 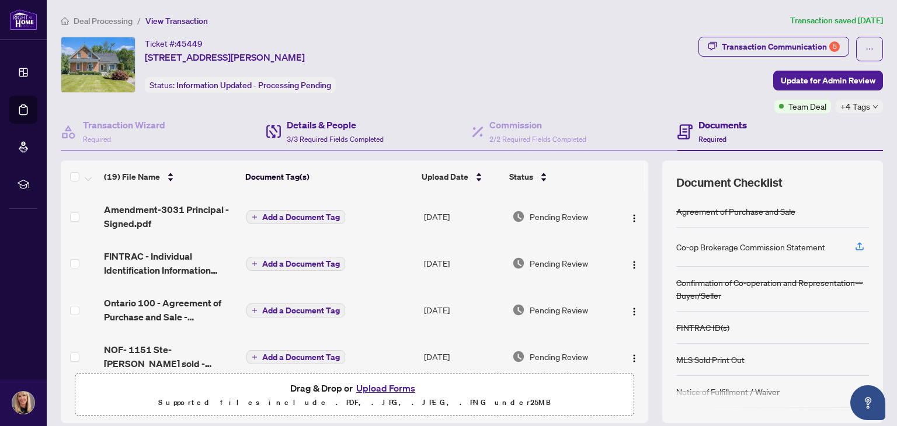 What do you see at coordinates (176, 21) in the screenshot?
I see `span: View Transaction` at bounding box center [176, 21].